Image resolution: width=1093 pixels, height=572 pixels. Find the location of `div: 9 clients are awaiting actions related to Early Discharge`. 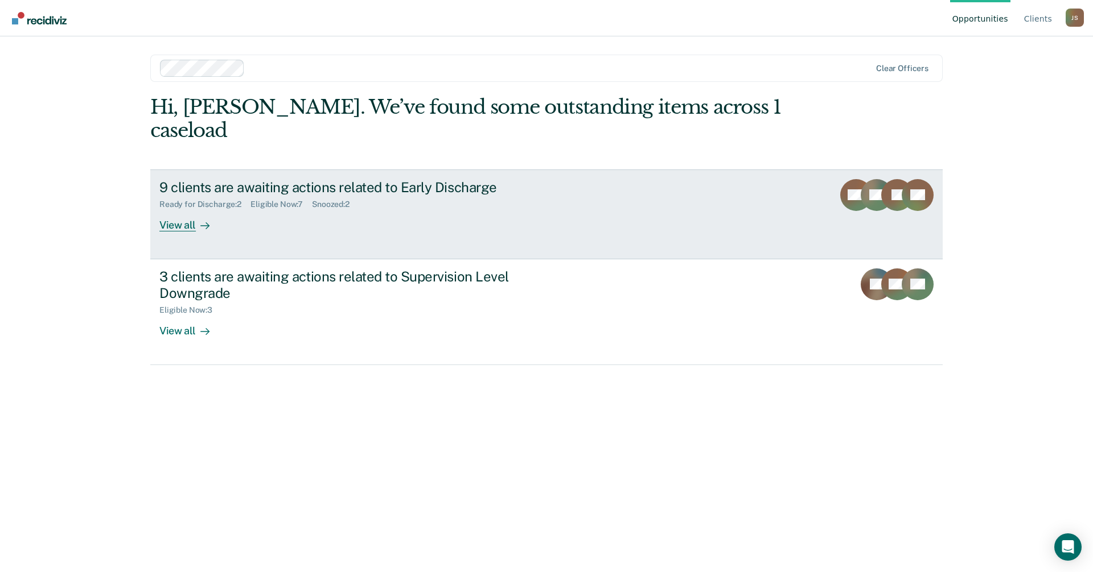

div: 9 clients are awaiting actions related to Early Discharge is located at coordinates (359, 187).